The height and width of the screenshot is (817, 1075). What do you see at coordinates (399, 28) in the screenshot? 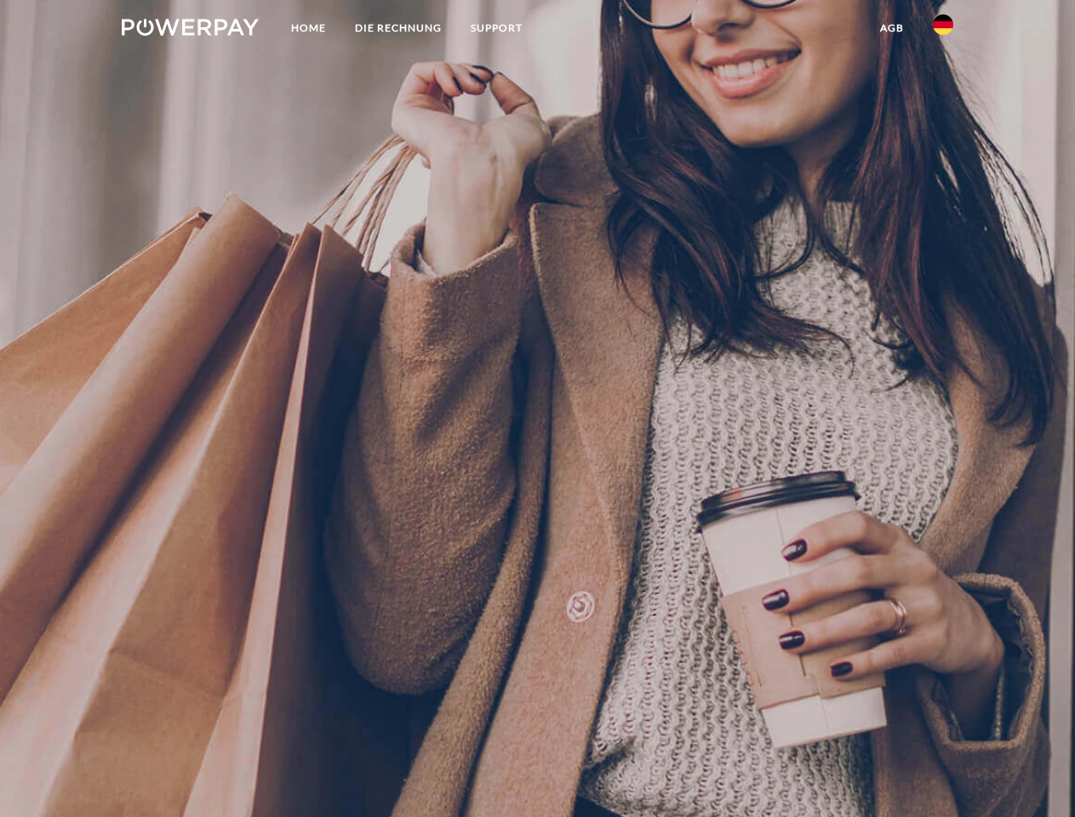
I see `a: DIE RECHNUNG` at bounding box center [399, 28].